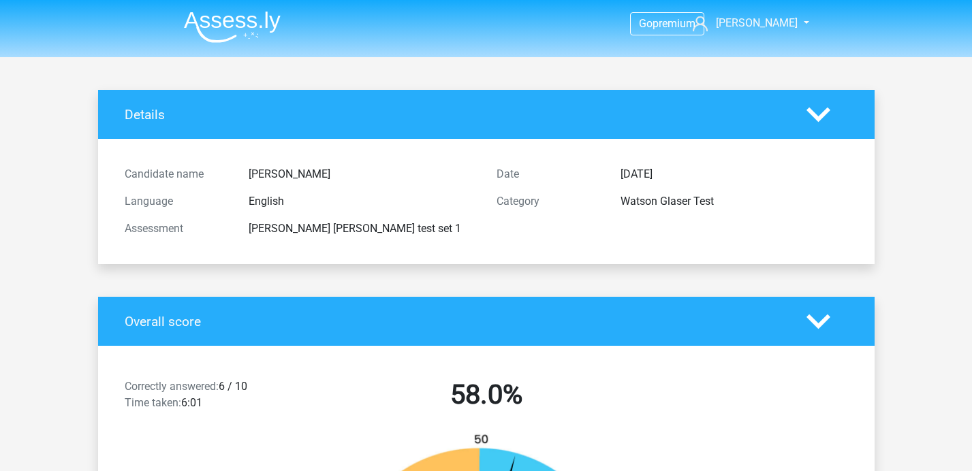 The image size is (972, 471). Describe the element at coordinates (207, 398) in the screenshot. I see `div: 6 / 10 6:01` at that location.